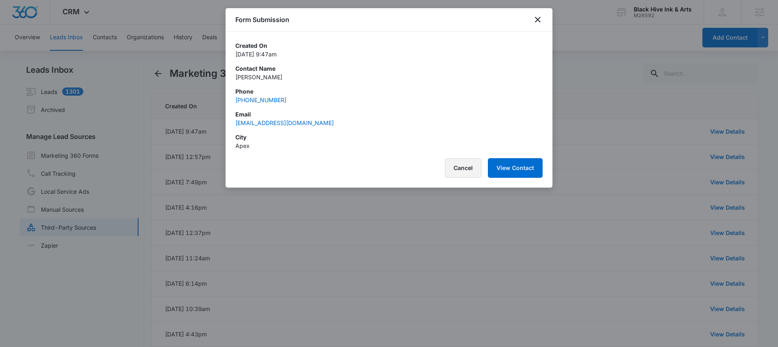  I want to click on p: Phone, so click(389, 91).